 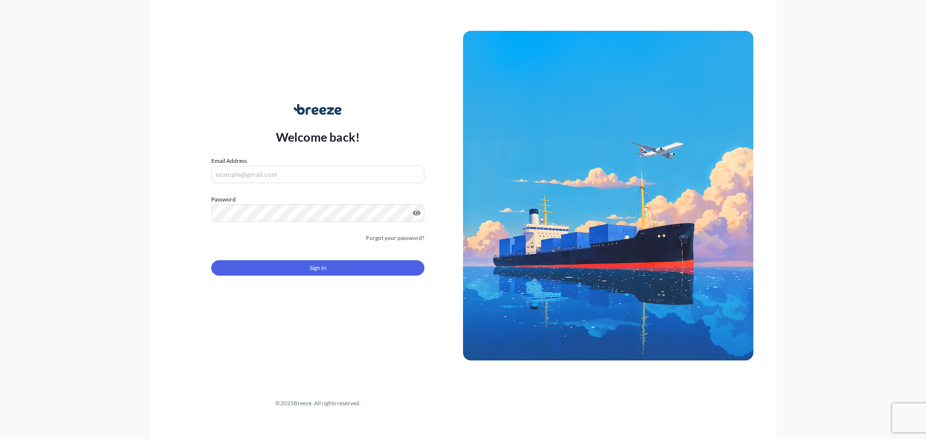 What do you see at coordinates (318, 268) in the screenshot?
I see `span: Sign In` at bounding box center [318, 268].